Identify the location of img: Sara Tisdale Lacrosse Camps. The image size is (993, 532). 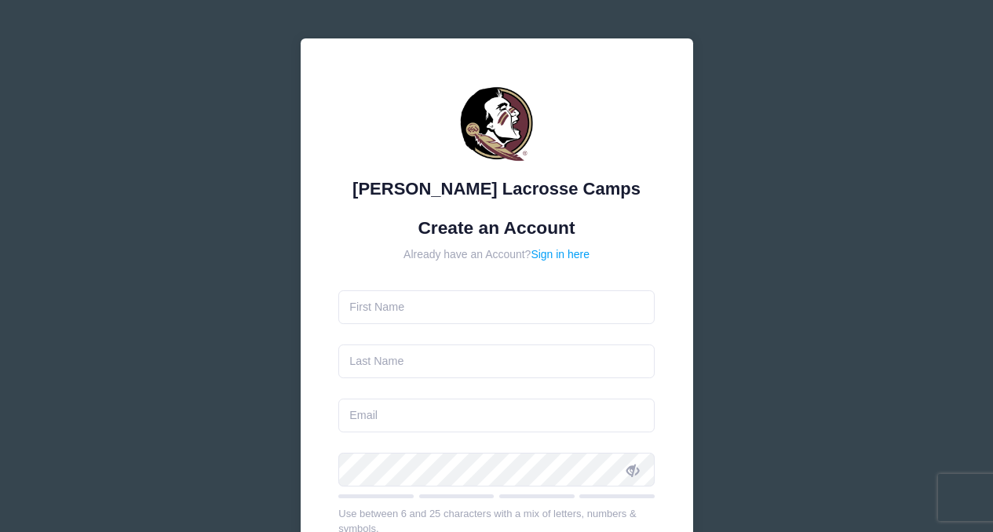
(497, 124).